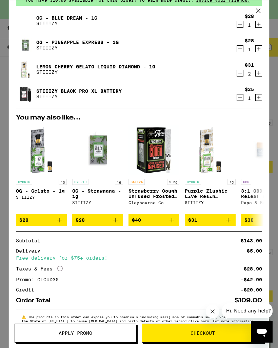  I want to click on img: Lemon Cherry Gelato Liquid Diamond - 1g, so click(25, 69).